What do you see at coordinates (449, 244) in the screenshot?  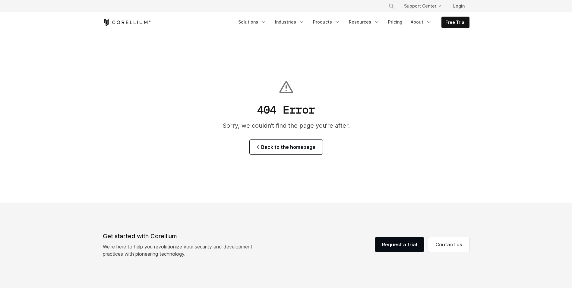 I see `a: Contact us` at bounding box center [449, 244].